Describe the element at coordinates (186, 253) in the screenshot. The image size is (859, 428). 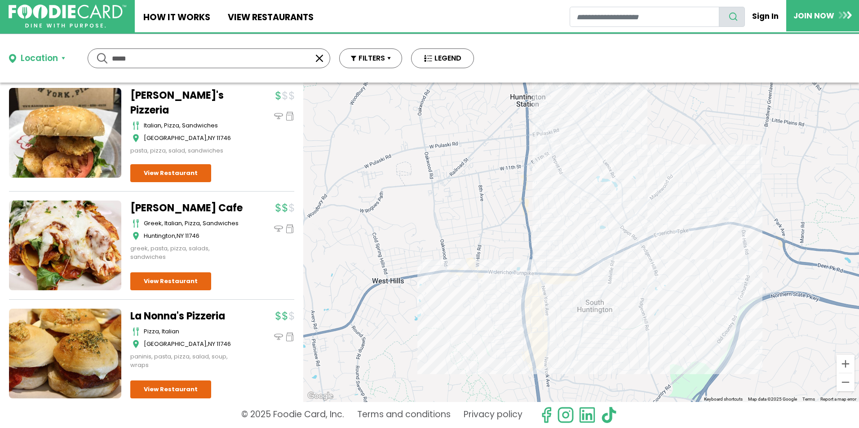
I see `div: greek, pasta, pizza, salads, sandwiches` at that location.